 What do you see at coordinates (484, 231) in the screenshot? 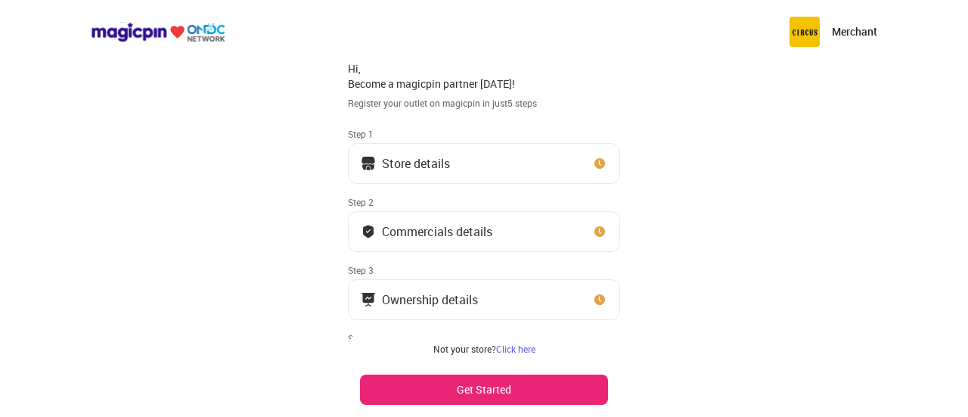
I see `button: Commercials details` at bounding box center [484, 231].